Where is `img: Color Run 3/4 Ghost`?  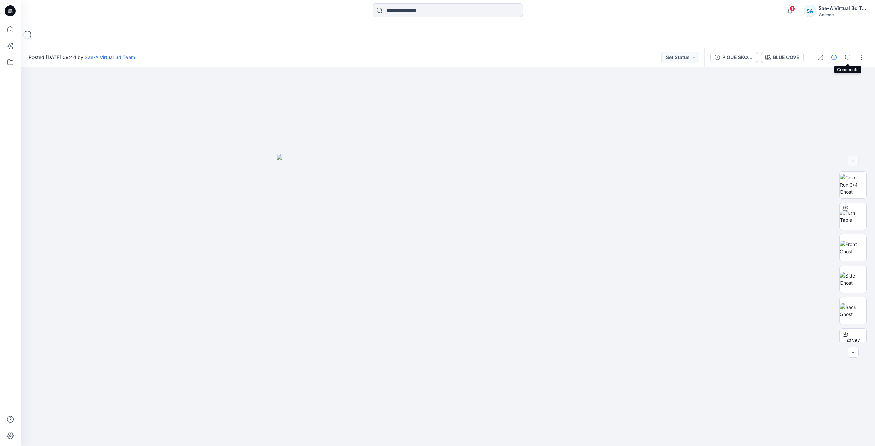
img: Color Run 3/4 Ghost is located at coordinates (853, 185).